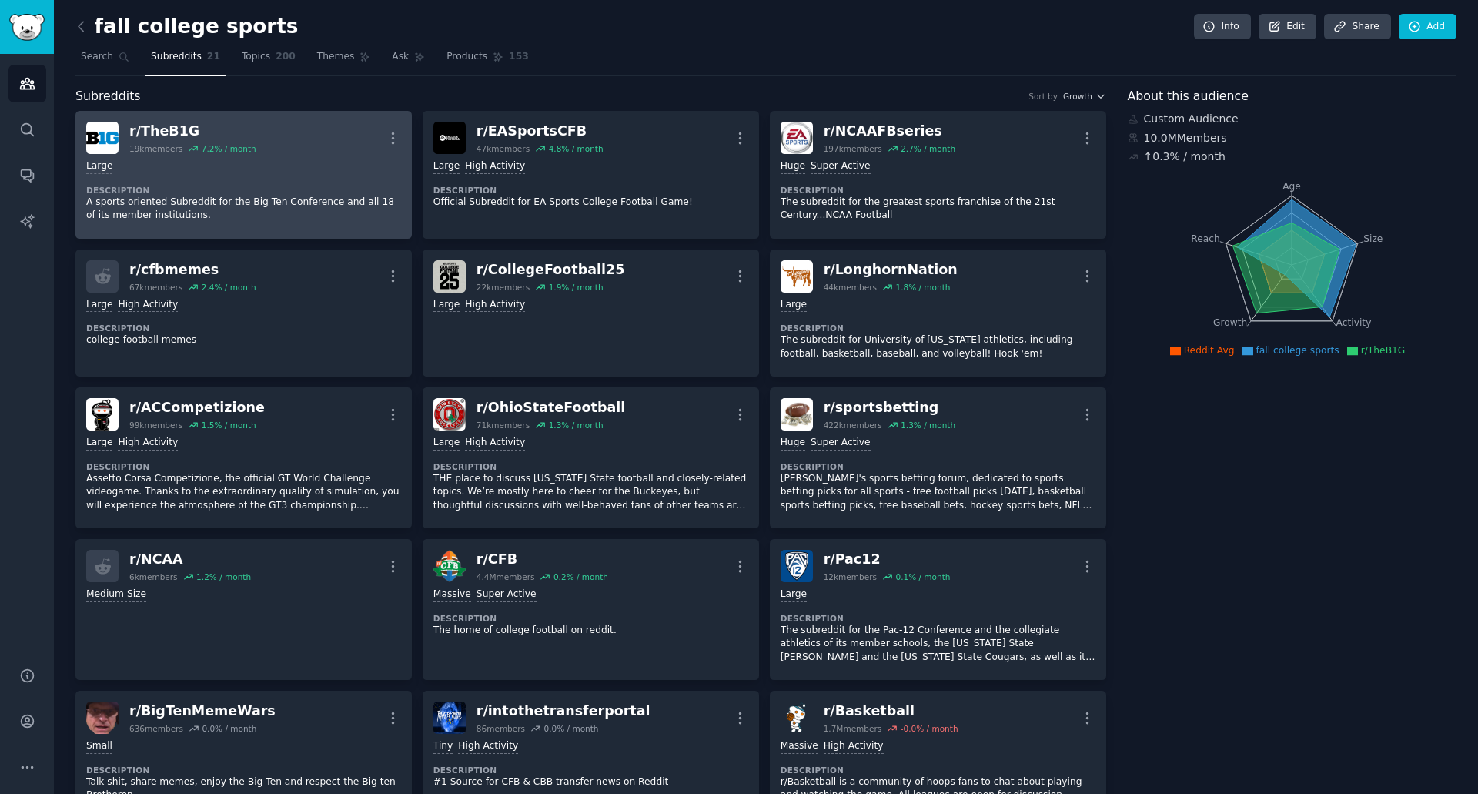 This screenshot has width=1478, height=794. Describe the element at coordinates (590, 457) in the screenshot. I see `a: OhioStateFootballr/OhioStateFootball71kmembers1.3% / monthLargeHigh ActivityDescriptionTHE place ...` at that location.